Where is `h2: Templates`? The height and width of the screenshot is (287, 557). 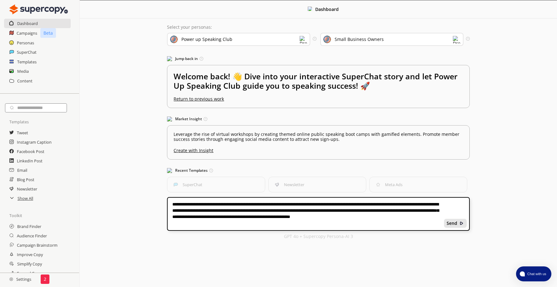
h2: Templates is located at coordinates (27, 62).